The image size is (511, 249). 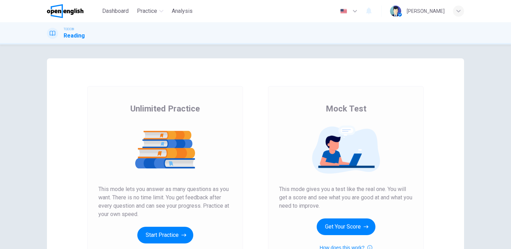 I want to click on button: Analysis, so click(x=182, y=11).